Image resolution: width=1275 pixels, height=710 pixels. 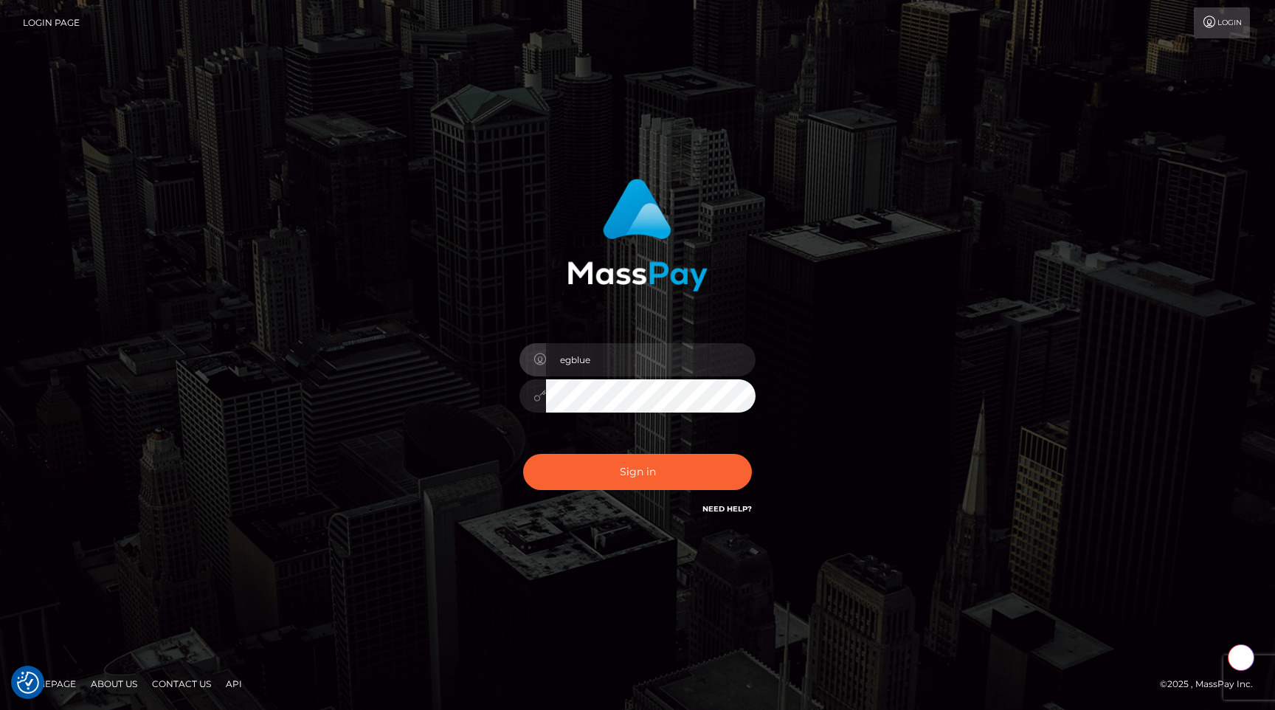 What do you see at coordinates (651, 359) in the screenshot?
I see `input: Username...` at bounding box center [651, 359].